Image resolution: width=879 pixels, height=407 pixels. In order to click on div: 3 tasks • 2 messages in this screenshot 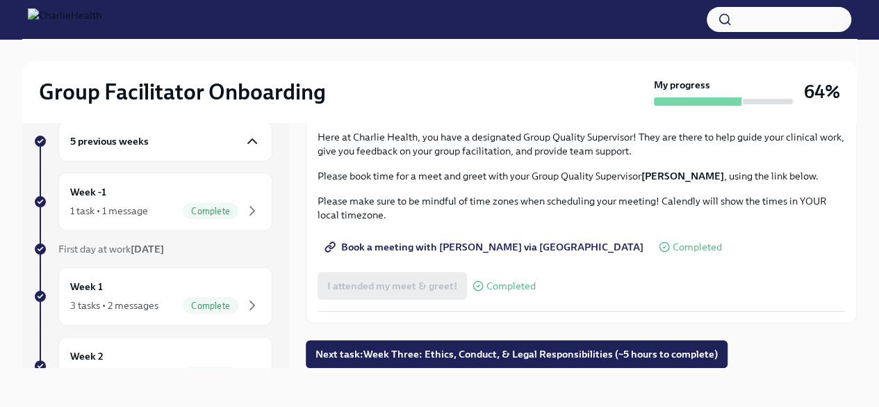, I will do `click(114, 305)`.